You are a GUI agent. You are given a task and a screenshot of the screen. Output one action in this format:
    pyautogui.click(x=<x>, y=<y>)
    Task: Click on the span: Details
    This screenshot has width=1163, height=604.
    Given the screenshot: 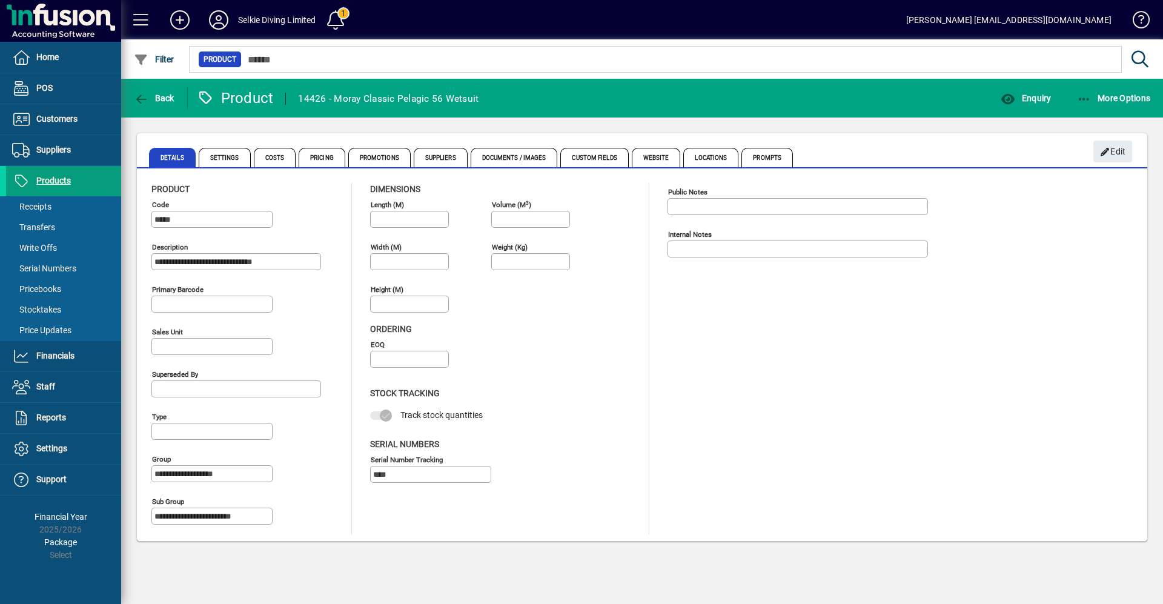 What is the action you would take?
    pyautogui.click(x=172, y=158)
    